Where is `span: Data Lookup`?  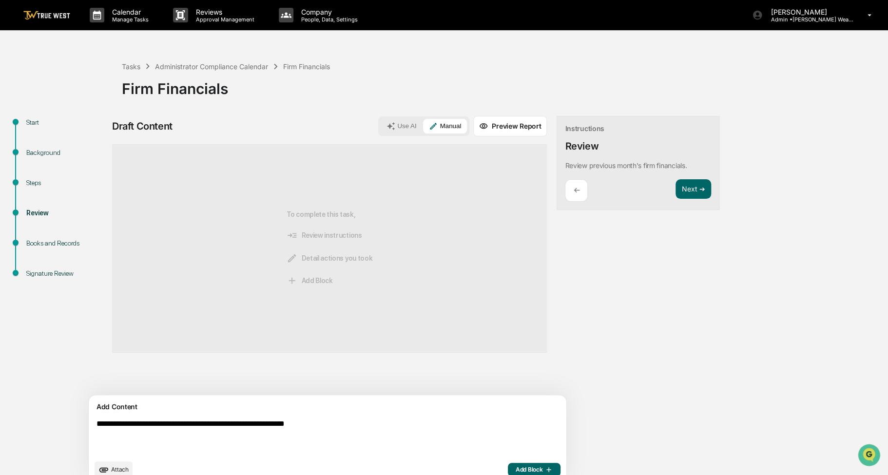 span: Data Lookup is located at coordinates (40, 196).